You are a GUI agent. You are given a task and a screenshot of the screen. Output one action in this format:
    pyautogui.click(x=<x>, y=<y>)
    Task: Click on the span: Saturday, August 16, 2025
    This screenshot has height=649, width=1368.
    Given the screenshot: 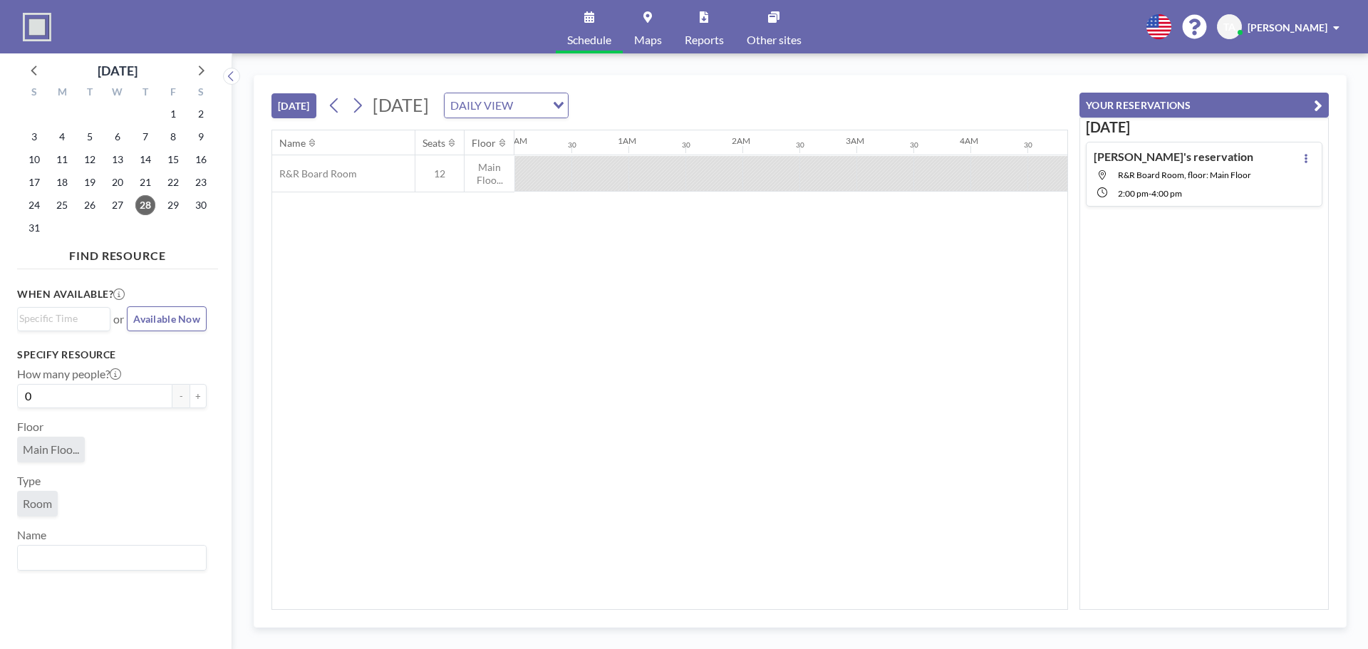 What is the action you would take?
    pyautogui.click(x=201, y=160)
    